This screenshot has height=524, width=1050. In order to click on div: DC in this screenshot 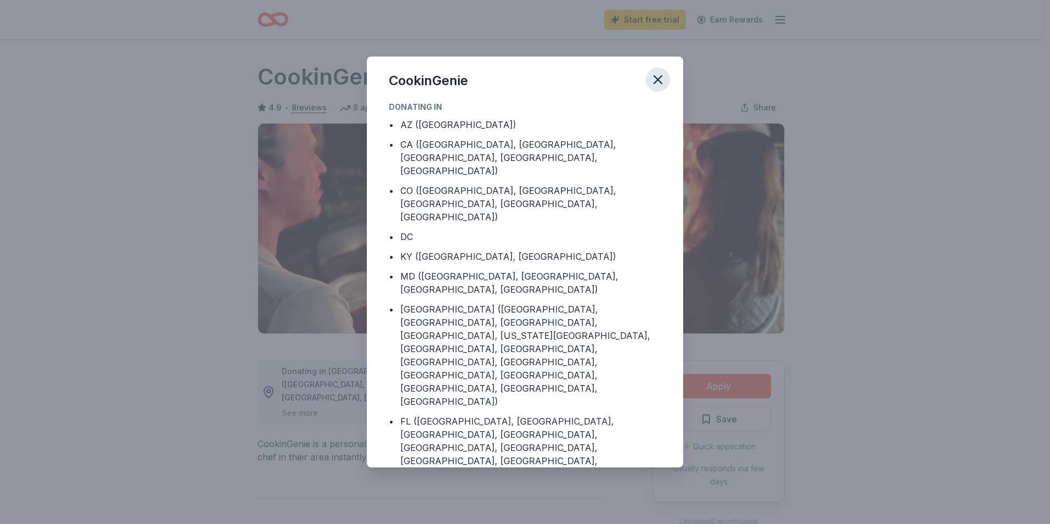, I will do `click(407, 237)`.